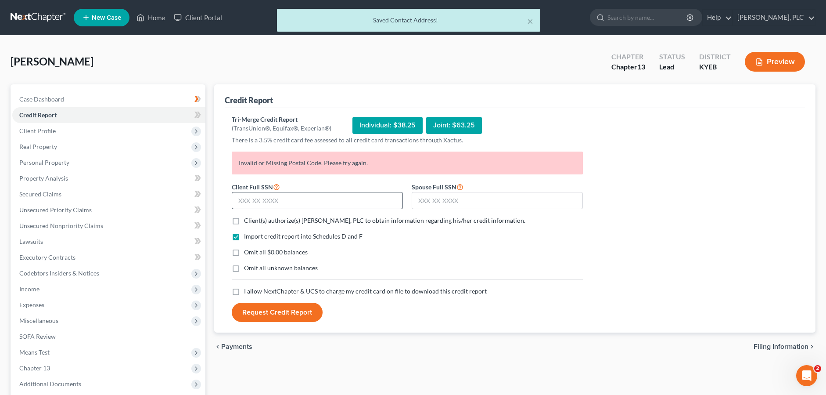 The image size is (826, 395). Describe the element at coordinates (818, 368) in the screenshot. I see `span: 2` at that location.